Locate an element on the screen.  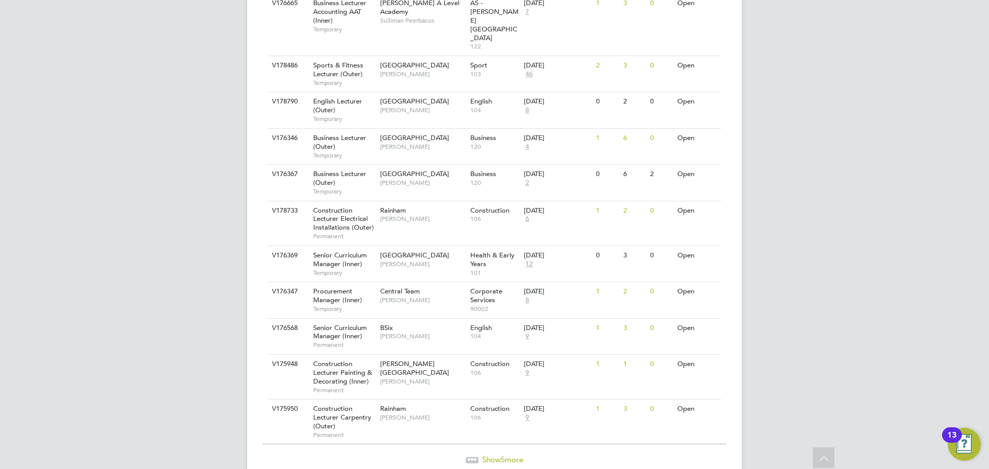
span: Sports & Fitness Lecturer (Outer) is located at coordinates (338, 70).